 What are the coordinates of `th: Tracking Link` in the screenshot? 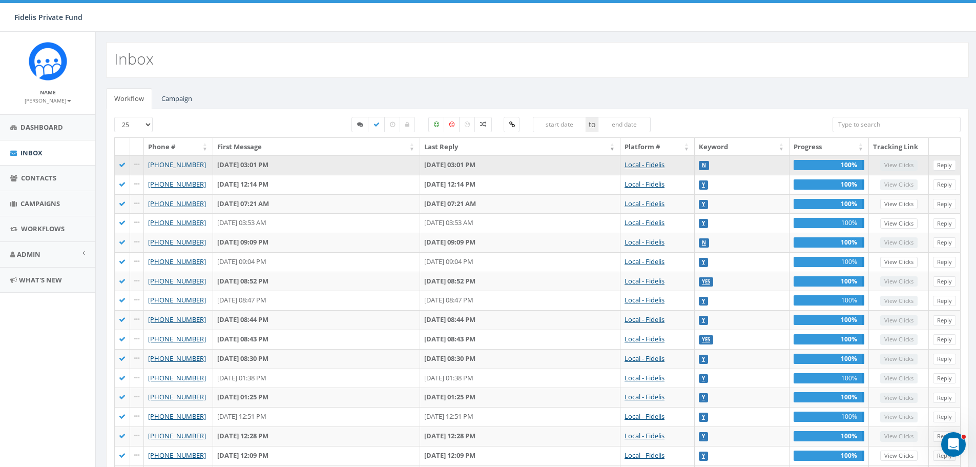 It's located at (898, 146).